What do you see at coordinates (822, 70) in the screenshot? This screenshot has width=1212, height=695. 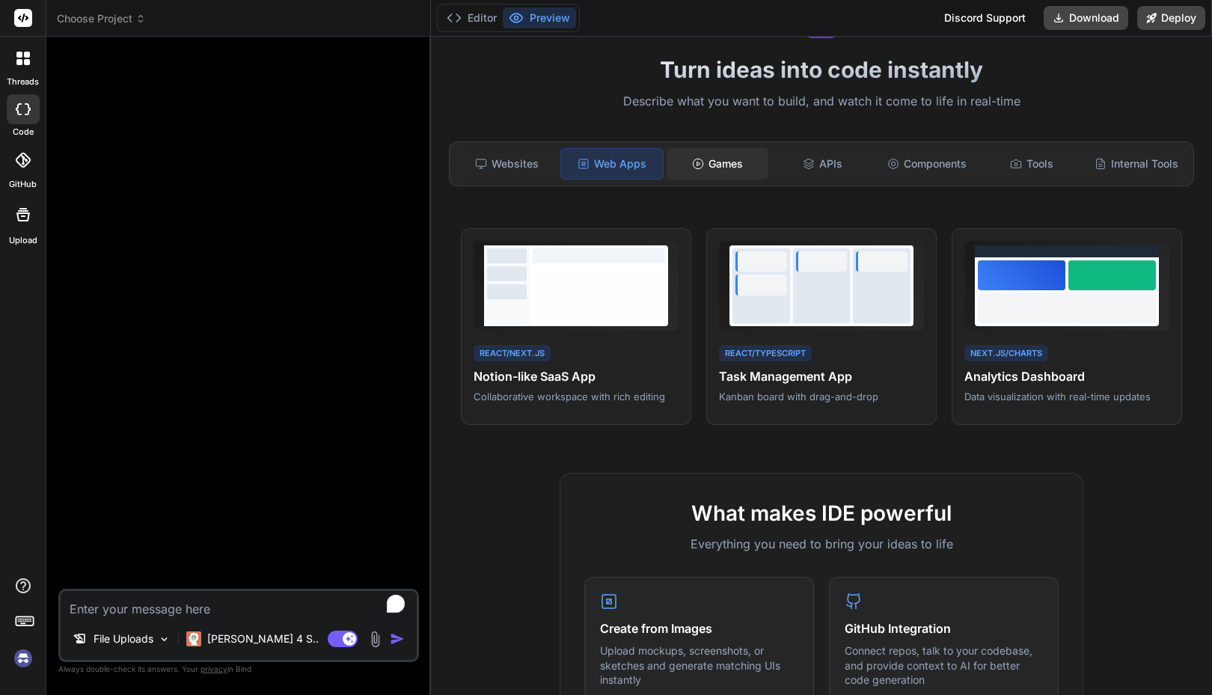 I see `h1: Turn ideas into code instantly` at bounding box center [822, 70].